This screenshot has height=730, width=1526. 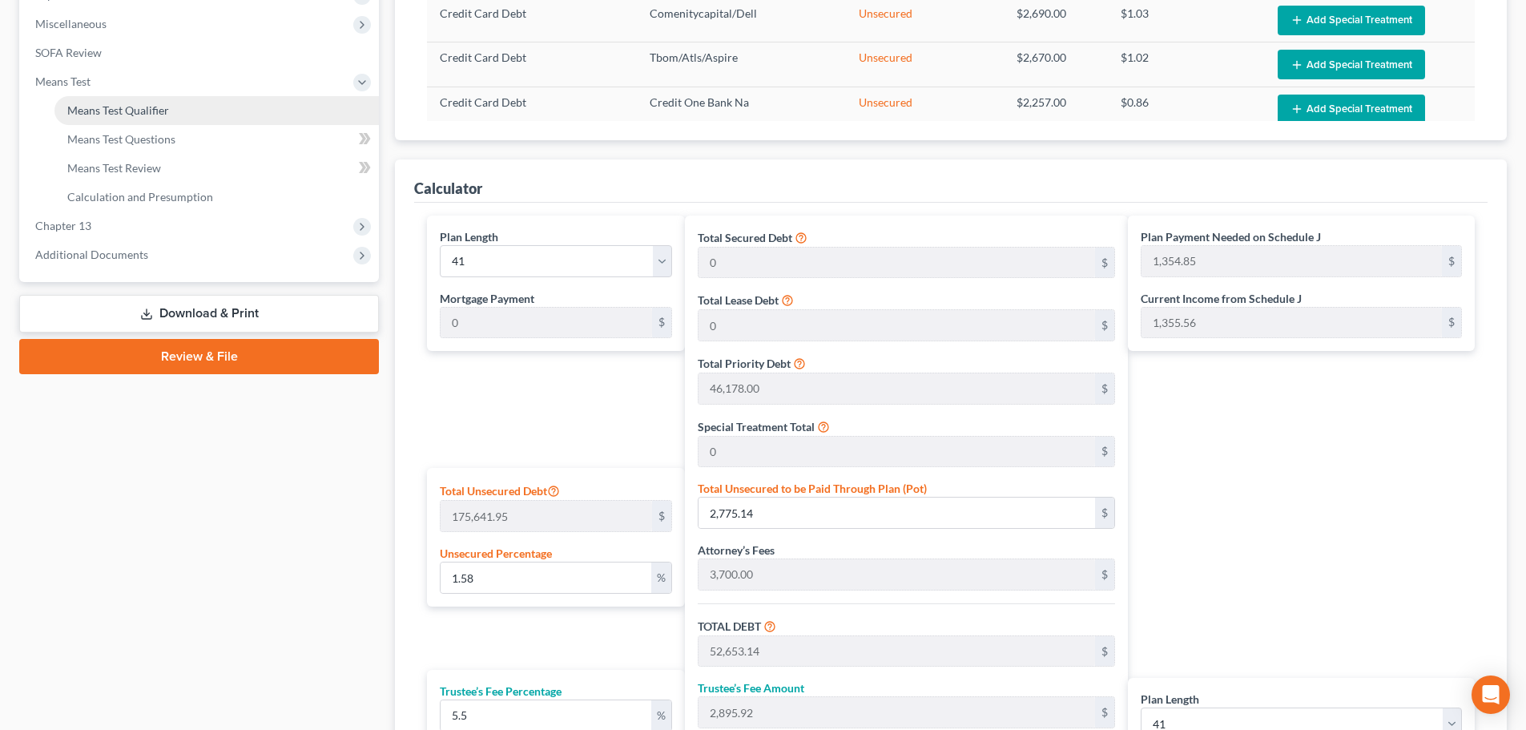 I want to click on span: Means Test, so click(x=62, y=81).